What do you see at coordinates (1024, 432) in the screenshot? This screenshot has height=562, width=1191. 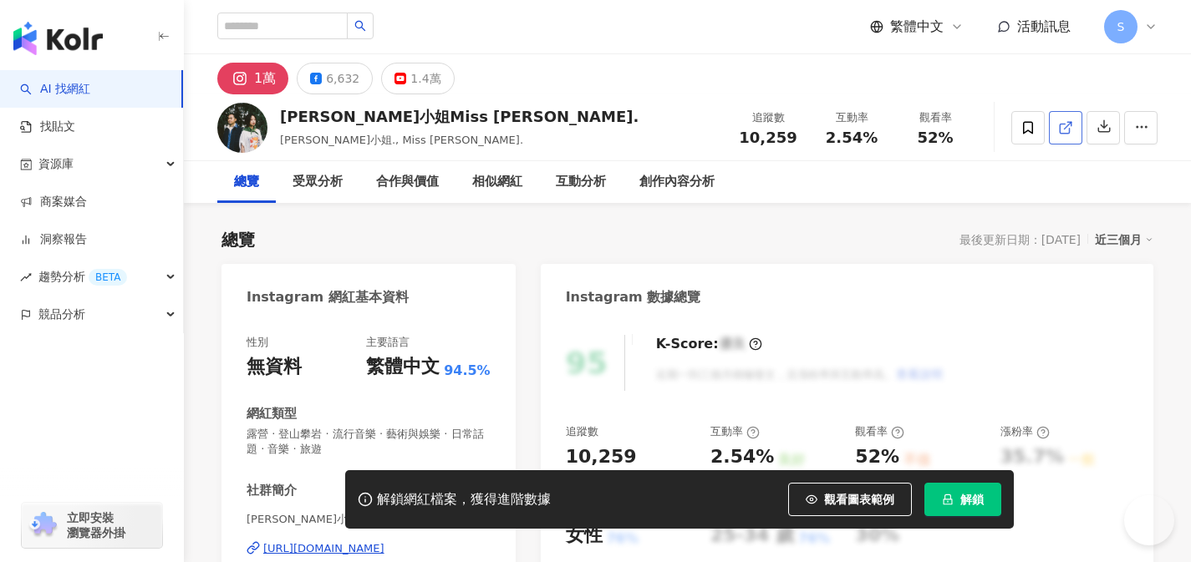 I see `div: 漲粉率` at bounding box center [1024, 432].